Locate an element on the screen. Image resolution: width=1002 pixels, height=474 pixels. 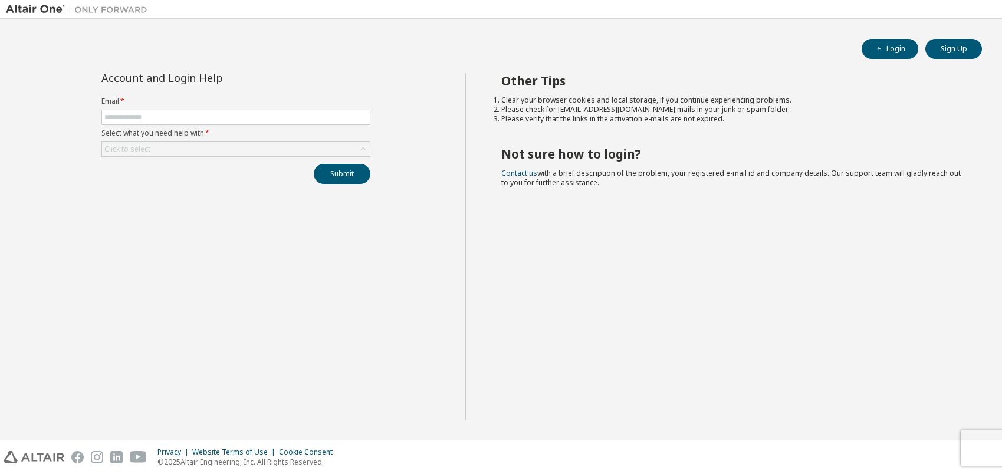
div: Privacy is located at coordinates (175, 452).